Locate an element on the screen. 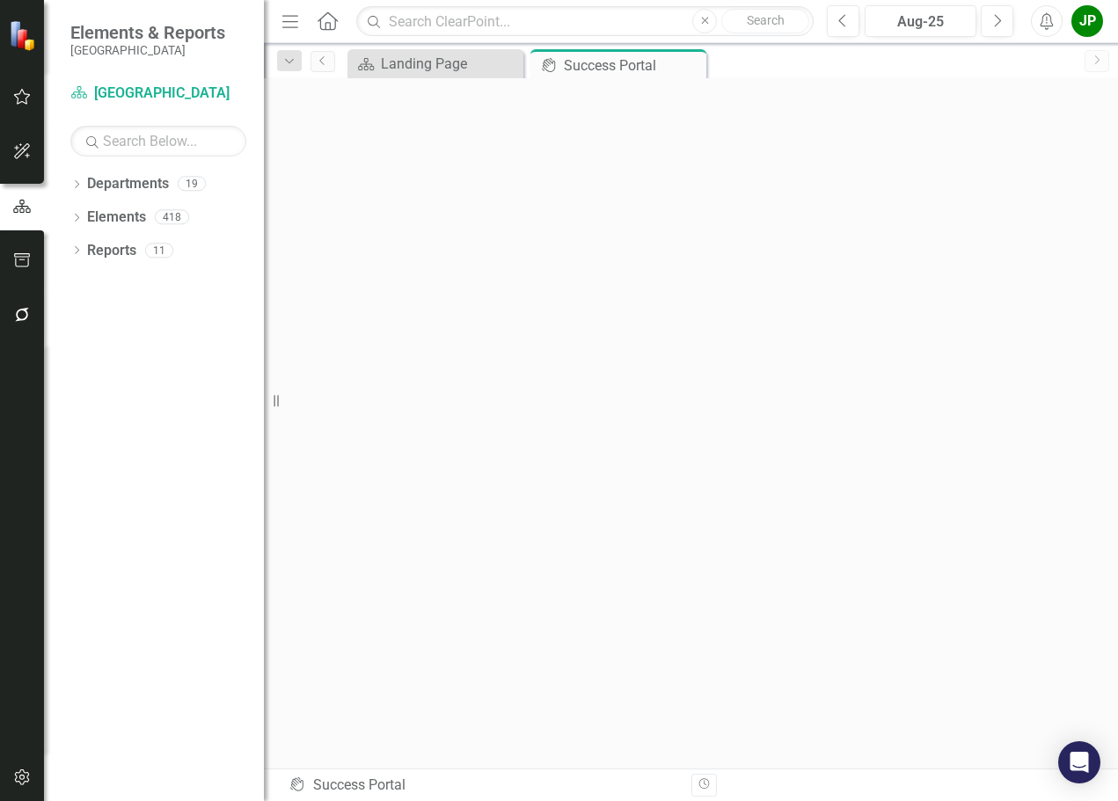 The width and height of the screenshot is (1118, 801). div: Landing Page is located at coordinates (449, 63).